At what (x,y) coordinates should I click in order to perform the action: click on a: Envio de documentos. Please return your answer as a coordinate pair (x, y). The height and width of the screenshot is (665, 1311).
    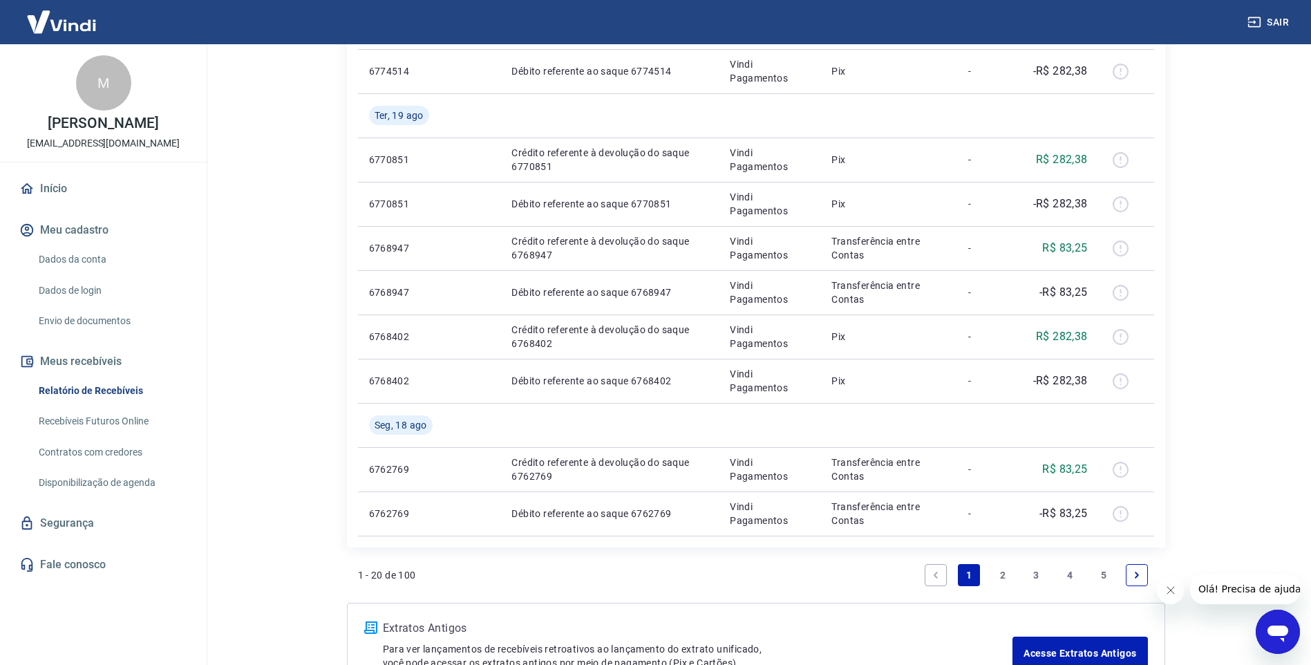
    Looking at the image, I should click on (111, 321).